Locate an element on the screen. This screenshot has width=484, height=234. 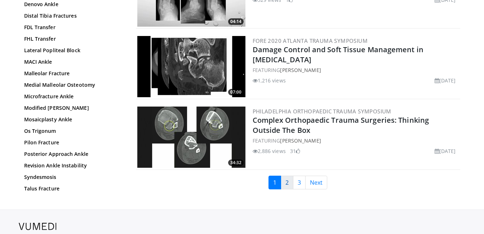
a: 2 is located at coordinates (287, 183).